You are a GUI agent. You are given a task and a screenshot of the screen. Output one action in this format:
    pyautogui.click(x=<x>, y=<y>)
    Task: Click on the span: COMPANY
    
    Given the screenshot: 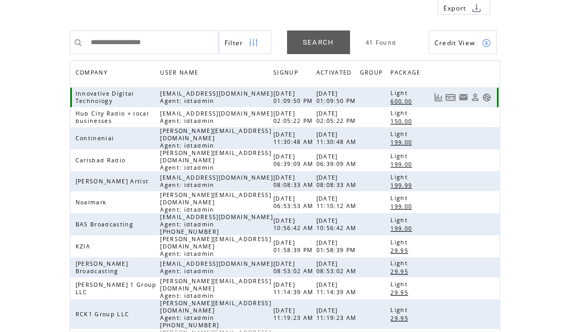 What is the action you would take?
    pyautogui.click(x=93, y=73)
    